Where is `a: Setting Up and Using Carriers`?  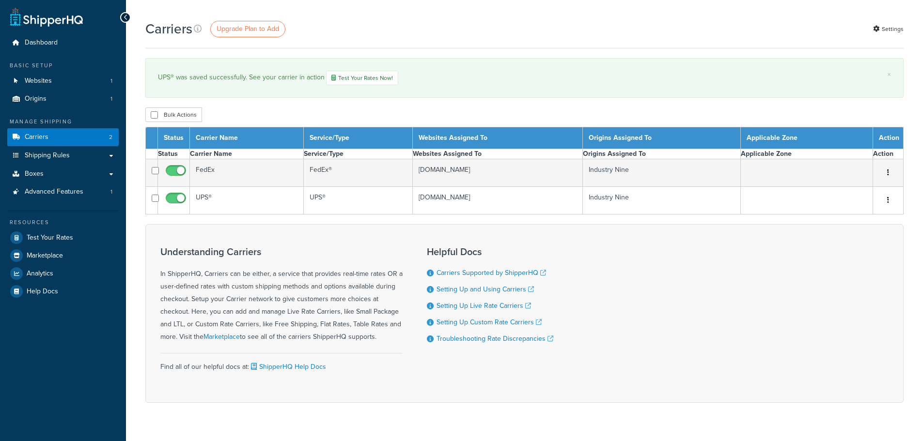 a: Setting Up and Using Carriers is located at coordinates (485, 289).